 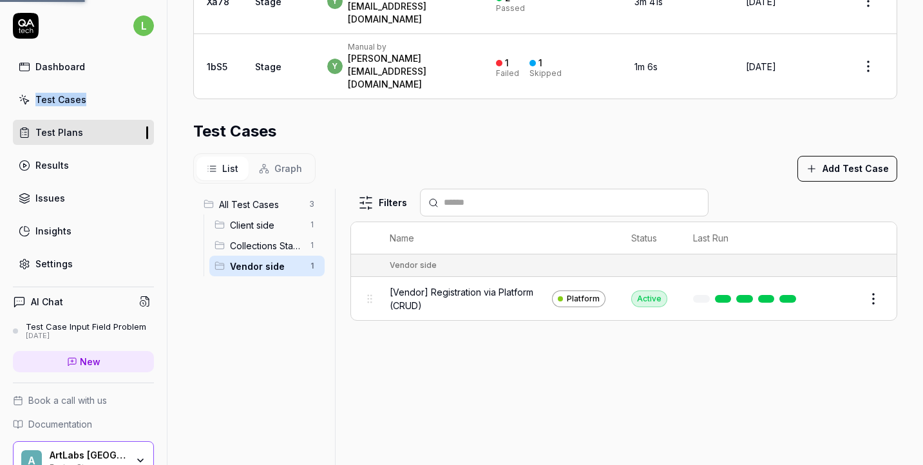 What do you see at coordinates (83, 132) in the screenshot?
I see `a: Test Plans` at bounding box center [83, 132].